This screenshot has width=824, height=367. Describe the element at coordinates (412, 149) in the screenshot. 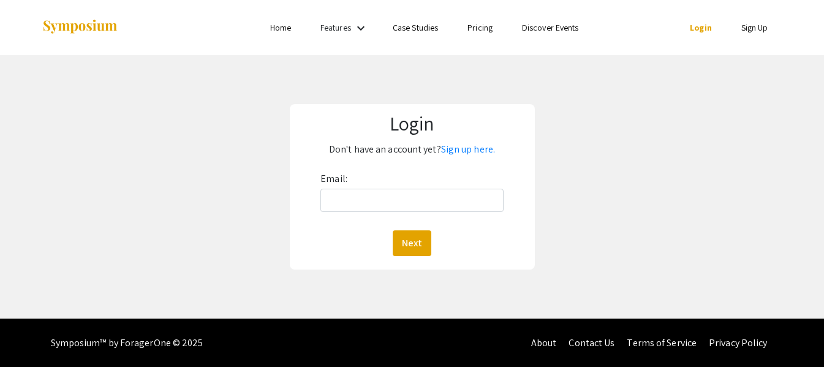

I see `p: Don't have an account yet?` at that location.